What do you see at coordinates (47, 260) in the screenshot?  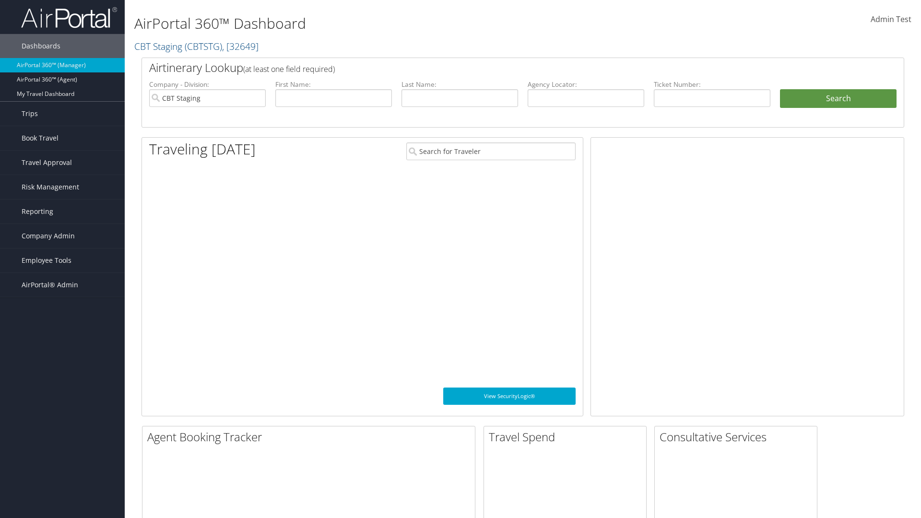 I see `span: Employee Tools` at bounding box center [47, 260].